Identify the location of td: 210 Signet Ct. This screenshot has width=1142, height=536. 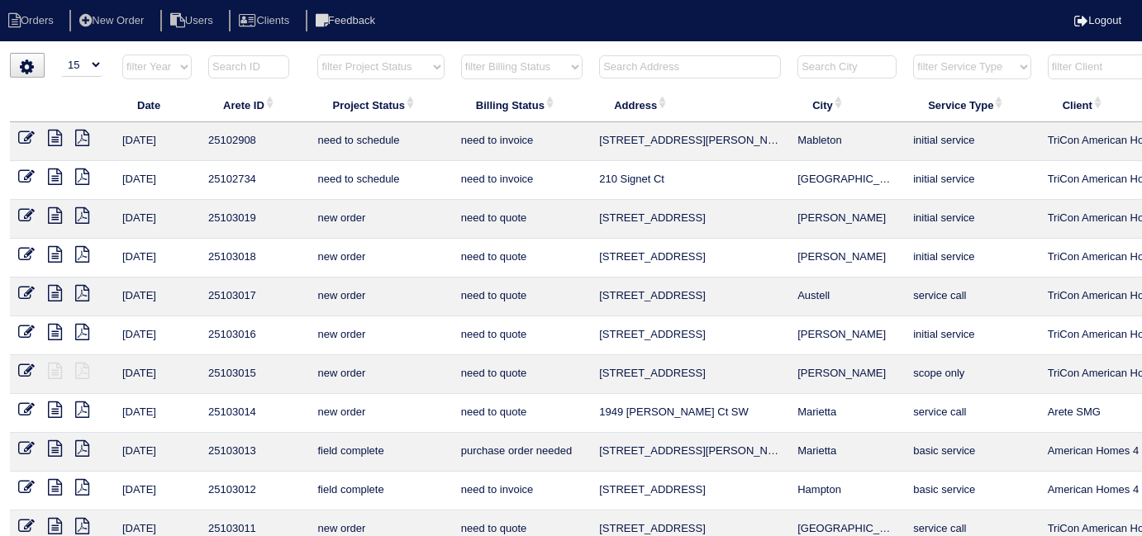
(690, 180).